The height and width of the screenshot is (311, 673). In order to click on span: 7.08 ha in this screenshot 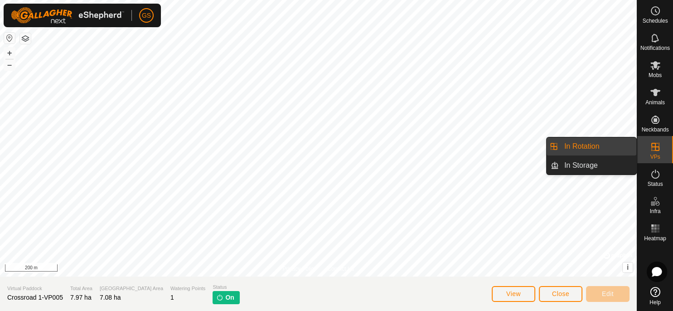, I will do `click(110, 297)`.